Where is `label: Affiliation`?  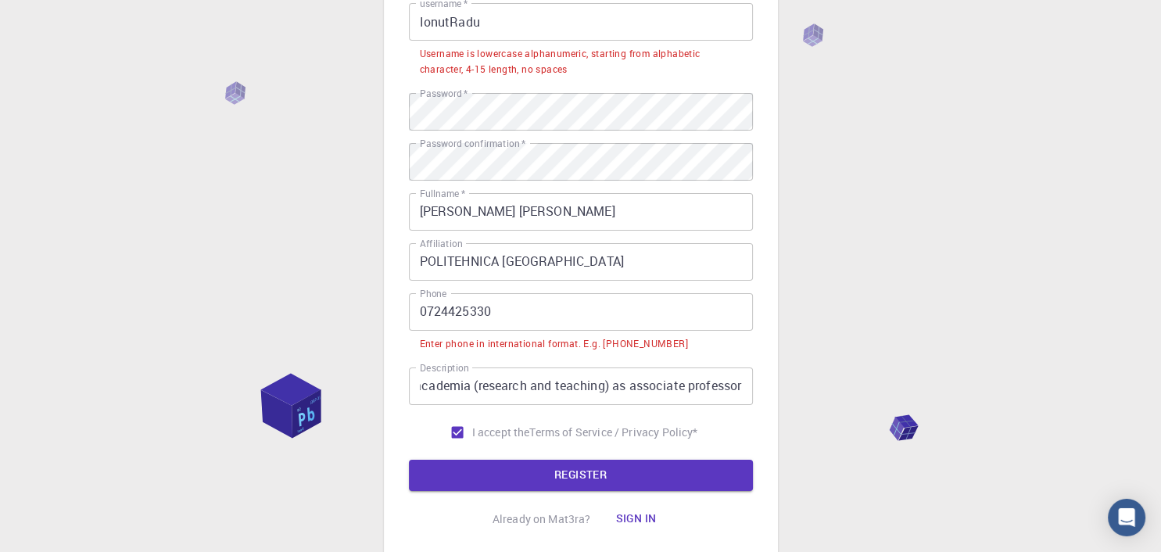 label: Affiliation is located at coordinates (441, 243).